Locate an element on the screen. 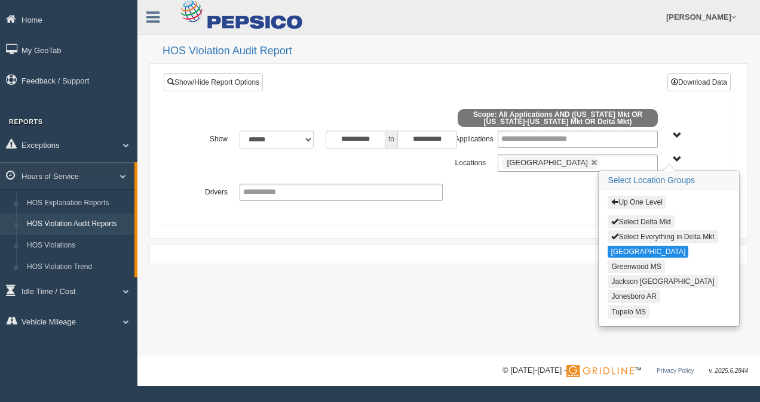  a: HOS Violations is located at coordinates (78, 246).